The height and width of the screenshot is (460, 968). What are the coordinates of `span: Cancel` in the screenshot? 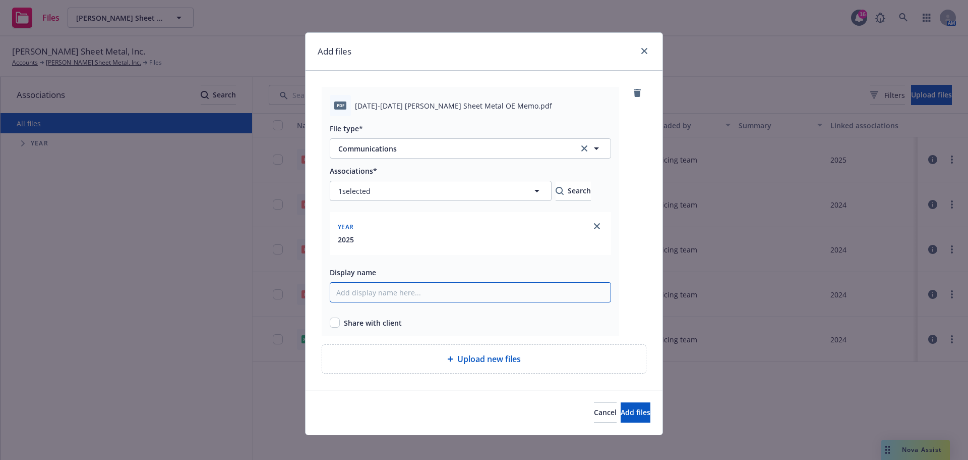 It's located at (605, 412).